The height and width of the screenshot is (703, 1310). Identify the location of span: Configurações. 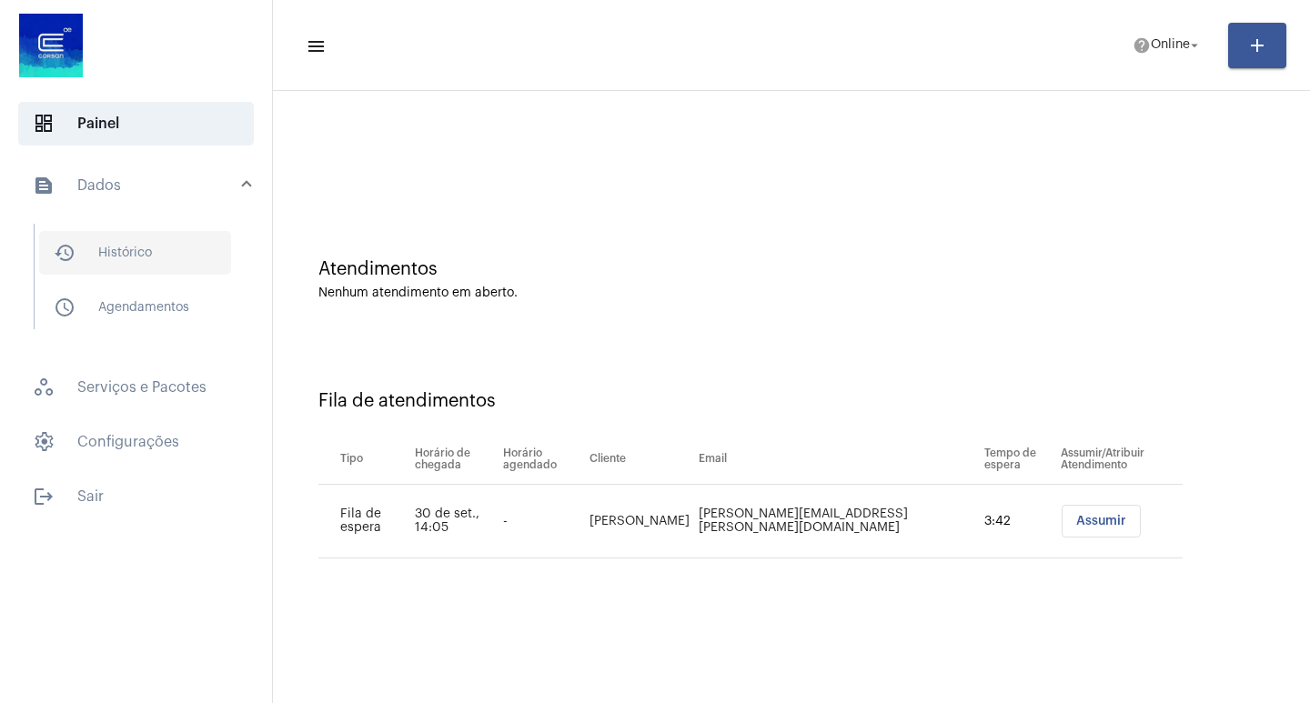
(136, 442).